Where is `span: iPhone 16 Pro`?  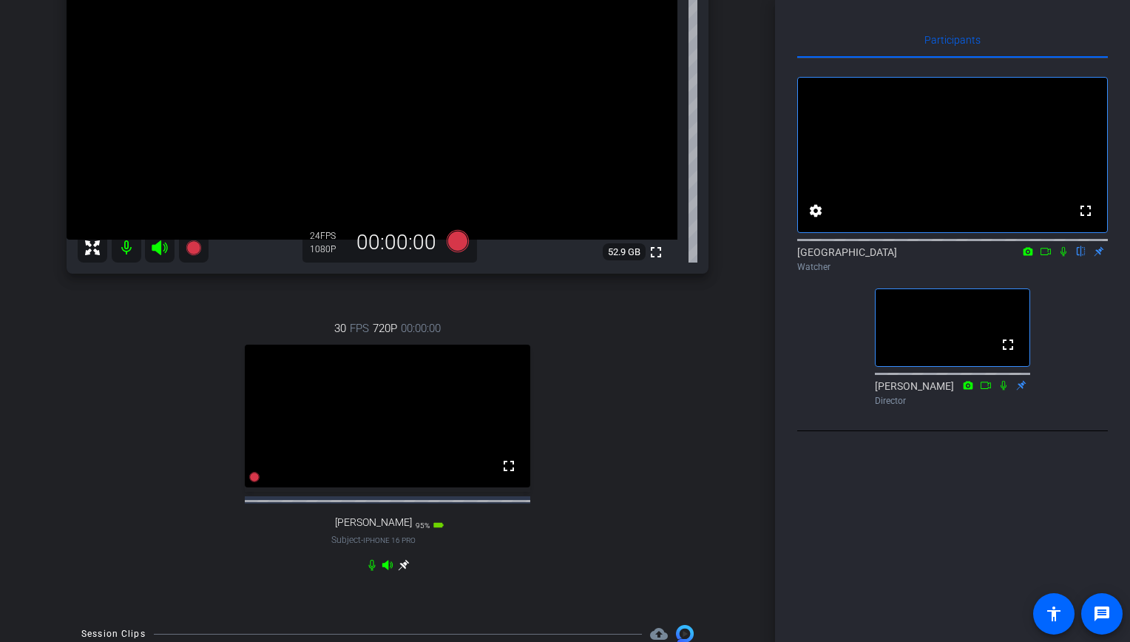
span: iPhone 16 Pro is located at coordinates (389, 540).